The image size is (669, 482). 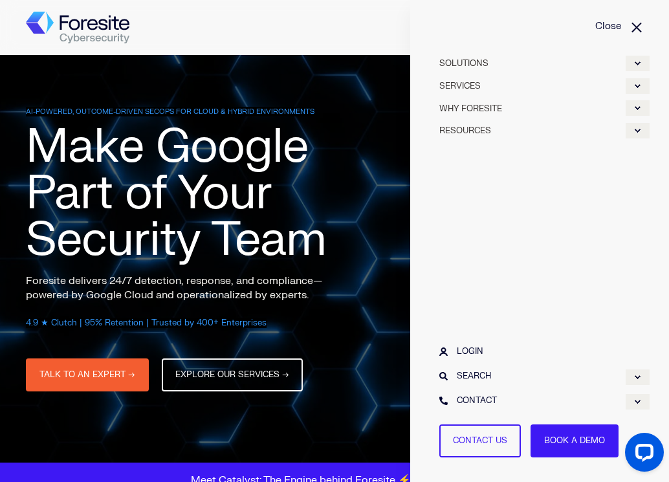 I want to click on a: Contact Us, so click(x=480, y=440).